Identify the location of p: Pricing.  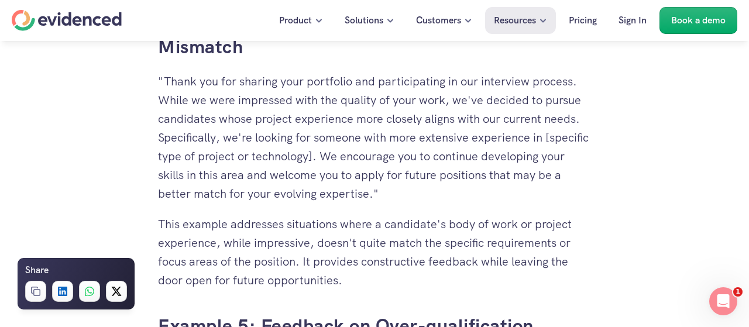
(583, 20).